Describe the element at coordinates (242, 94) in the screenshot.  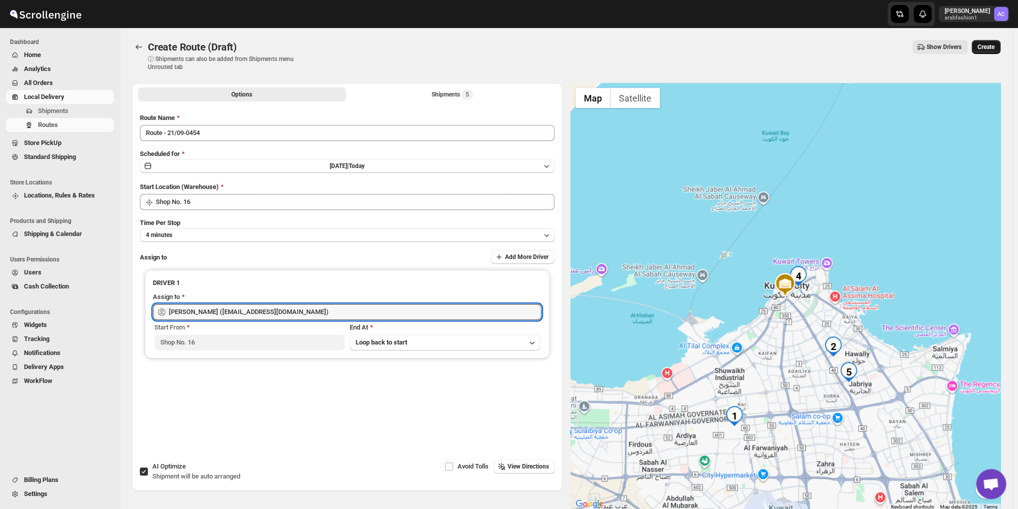
I see `span: Options` at that location.